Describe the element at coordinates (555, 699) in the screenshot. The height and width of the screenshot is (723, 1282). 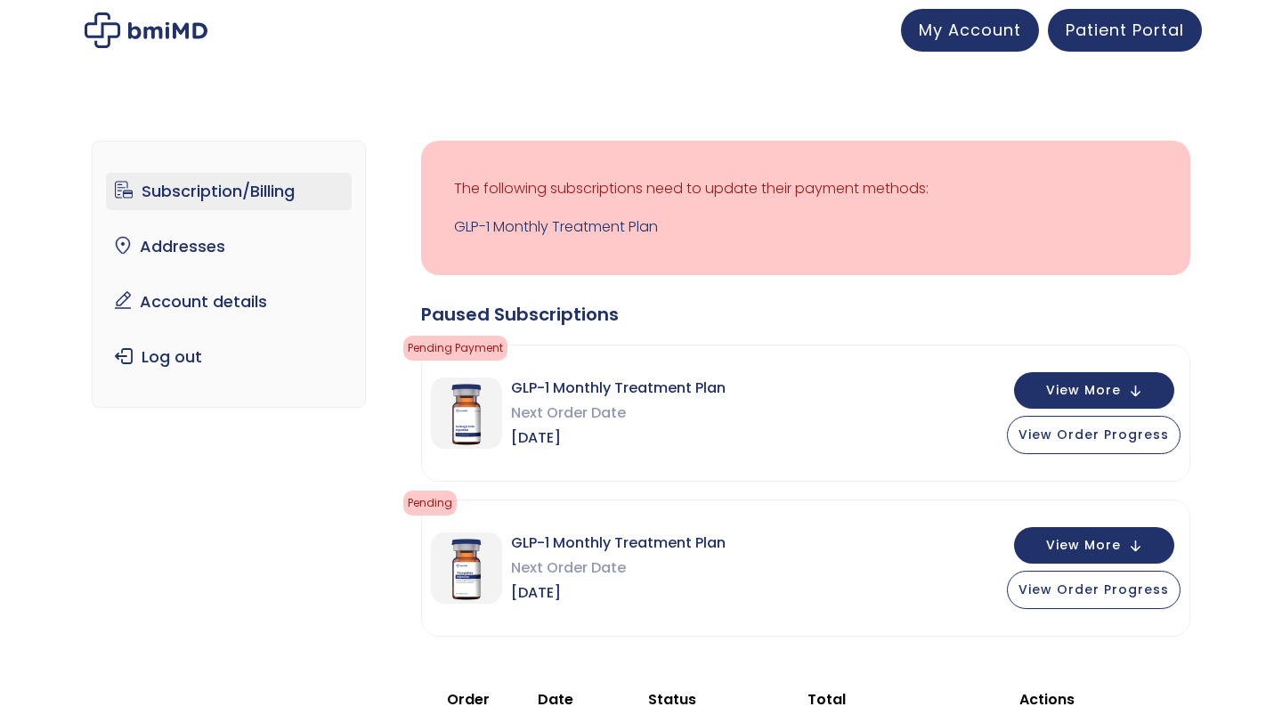
I see `span: Date` at that location.